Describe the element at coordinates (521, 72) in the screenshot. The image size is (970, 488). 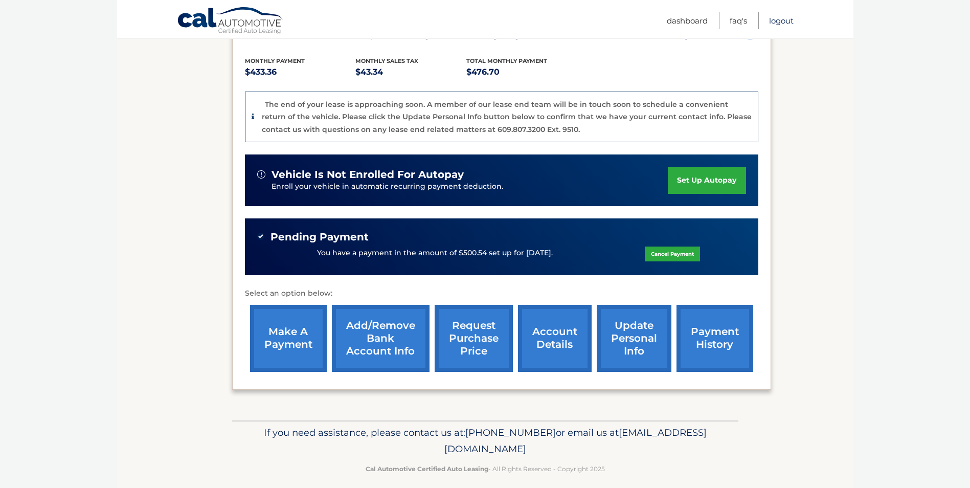
I see `p: $476.70` at that location.